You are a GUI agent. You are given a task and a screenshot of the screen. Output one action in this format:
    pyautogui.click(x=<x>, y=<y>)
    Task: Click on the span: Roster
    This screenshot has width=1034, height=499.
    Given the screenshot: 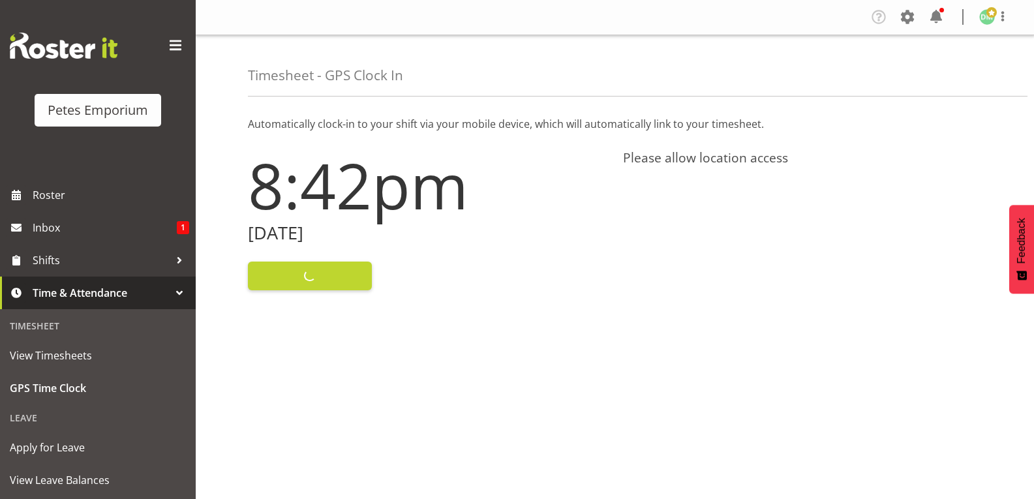 What is the action you would take?
    pyautogui.click(x=111, y=195)
    